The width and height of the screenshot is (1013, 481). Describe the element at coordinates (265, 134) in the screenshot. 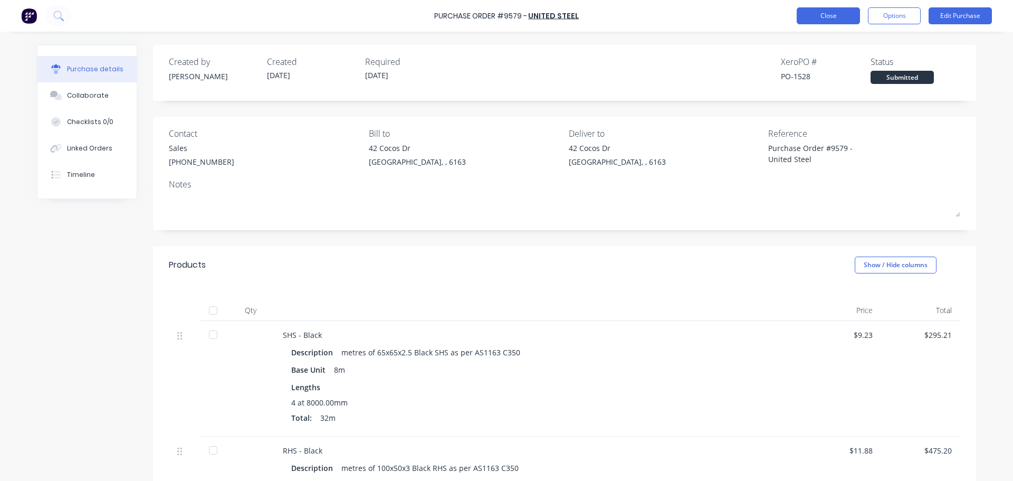

I see `div: Contact` at that location.